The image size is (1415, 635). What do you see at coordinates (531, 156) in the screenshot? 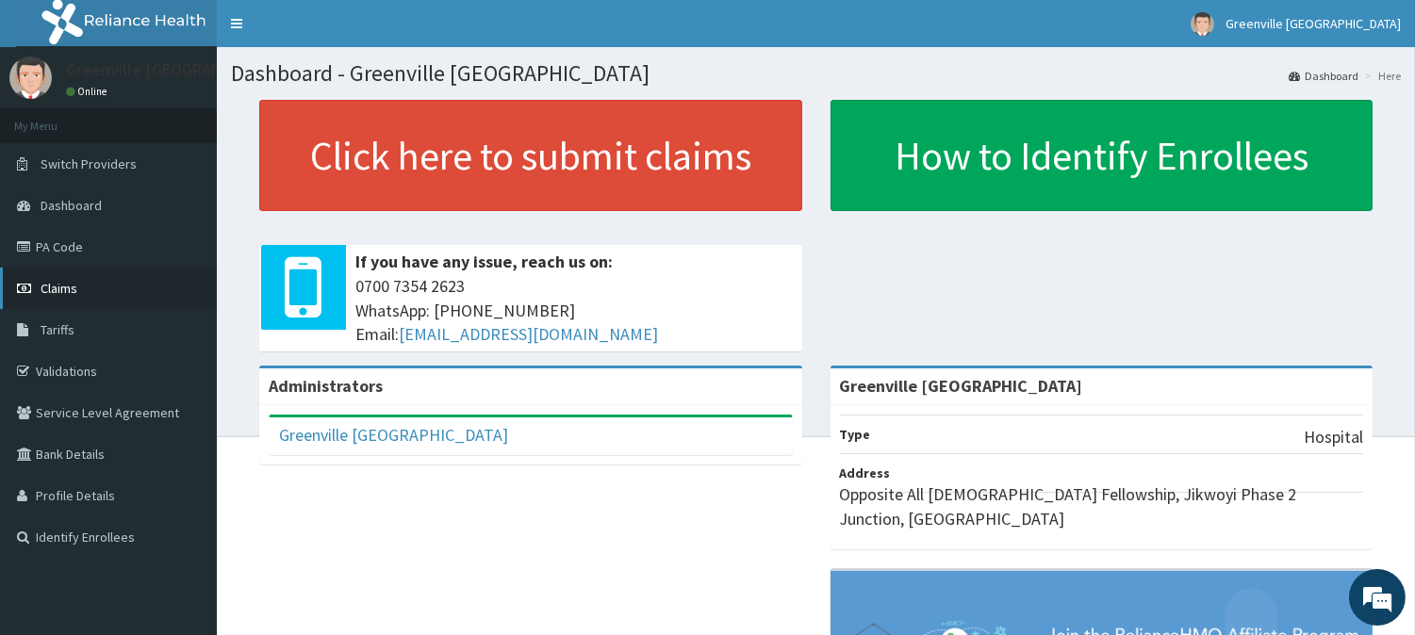
I see `a: Click here to submit claims` at bounding box center [531, 156].